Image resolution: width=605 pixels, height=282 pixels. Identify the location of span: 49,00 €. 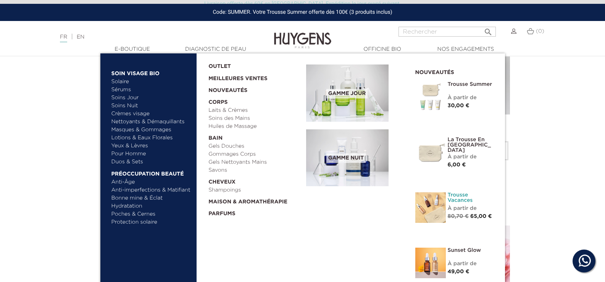
(458, 272).